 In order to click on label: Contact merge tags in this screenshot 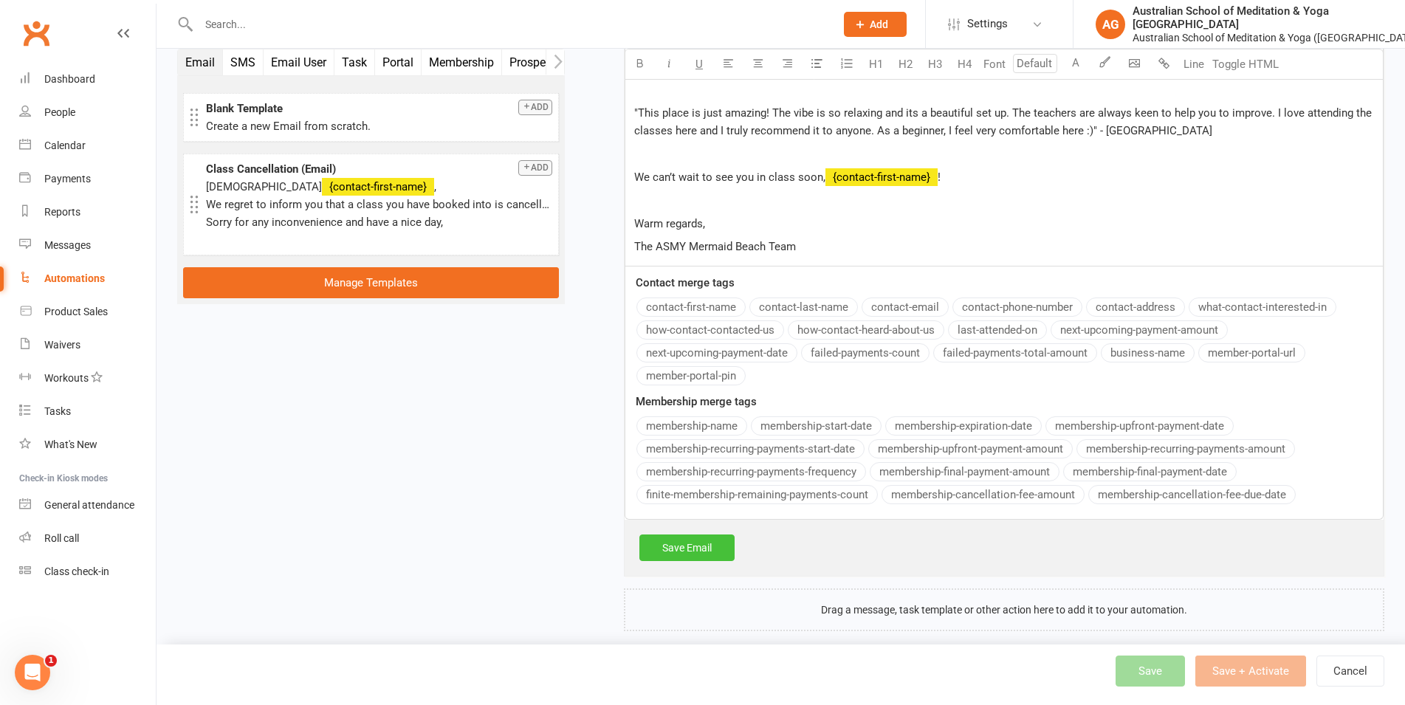, I will do `click(685, 283)`.